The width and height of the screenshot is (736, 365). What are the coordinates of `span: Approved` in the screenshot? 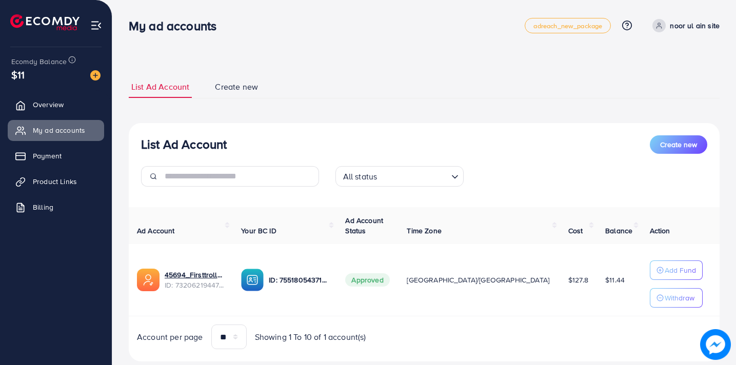 It's located at (367, 280).